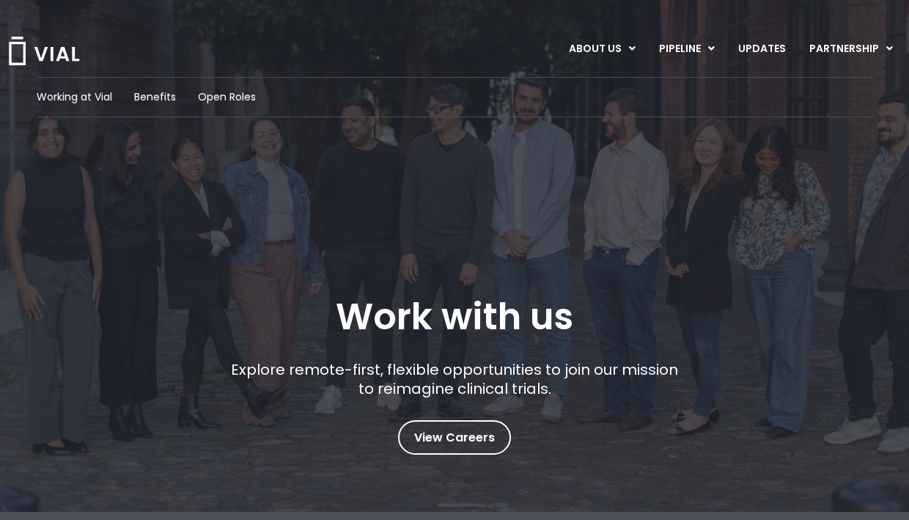  What do you see at coordinates (74, 97) in the screenshot?
I see `a: Working at Vial` at bounding box center [74, 97].